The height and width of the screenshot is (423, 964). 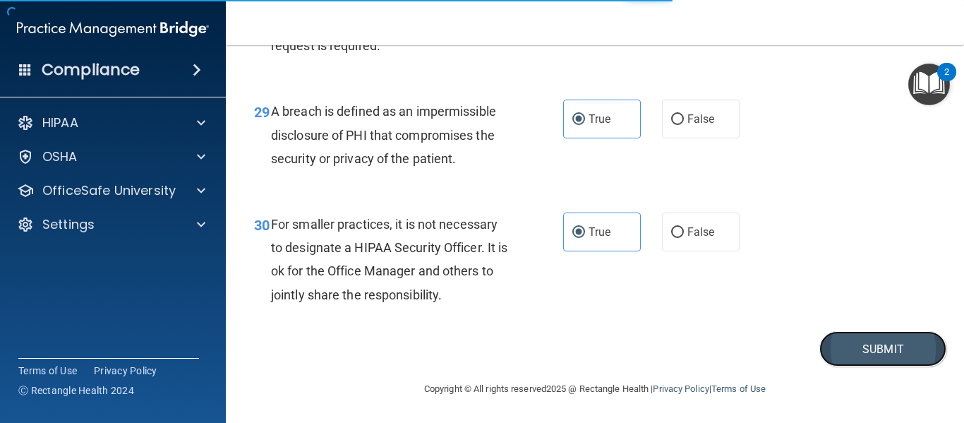 I want to click on button: Open Resource Center, 2 new notifications, so click(x=929, y=84).